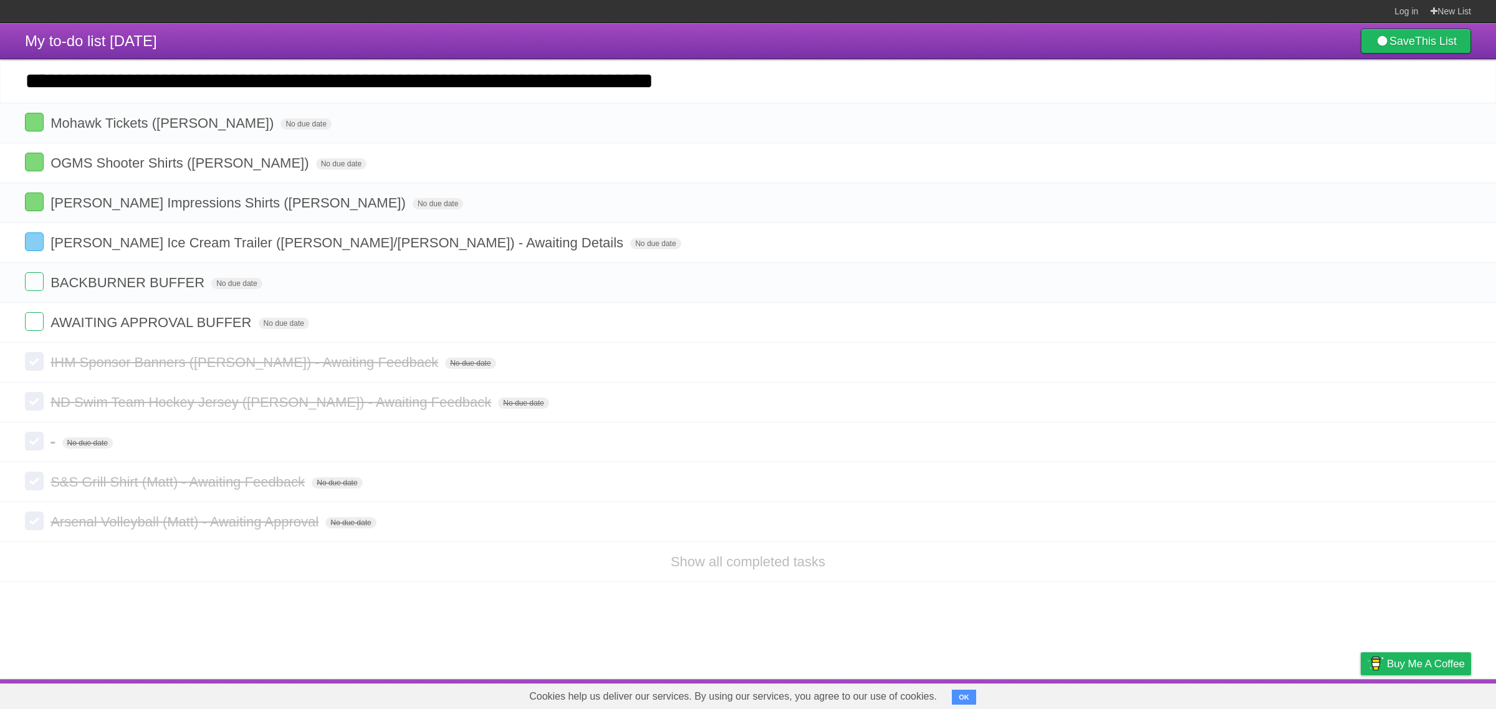 The width and height of the screenshot is (1496, 709). I want to click on span: AWAITING APPROVAL BUFFER, so click(152, 322).